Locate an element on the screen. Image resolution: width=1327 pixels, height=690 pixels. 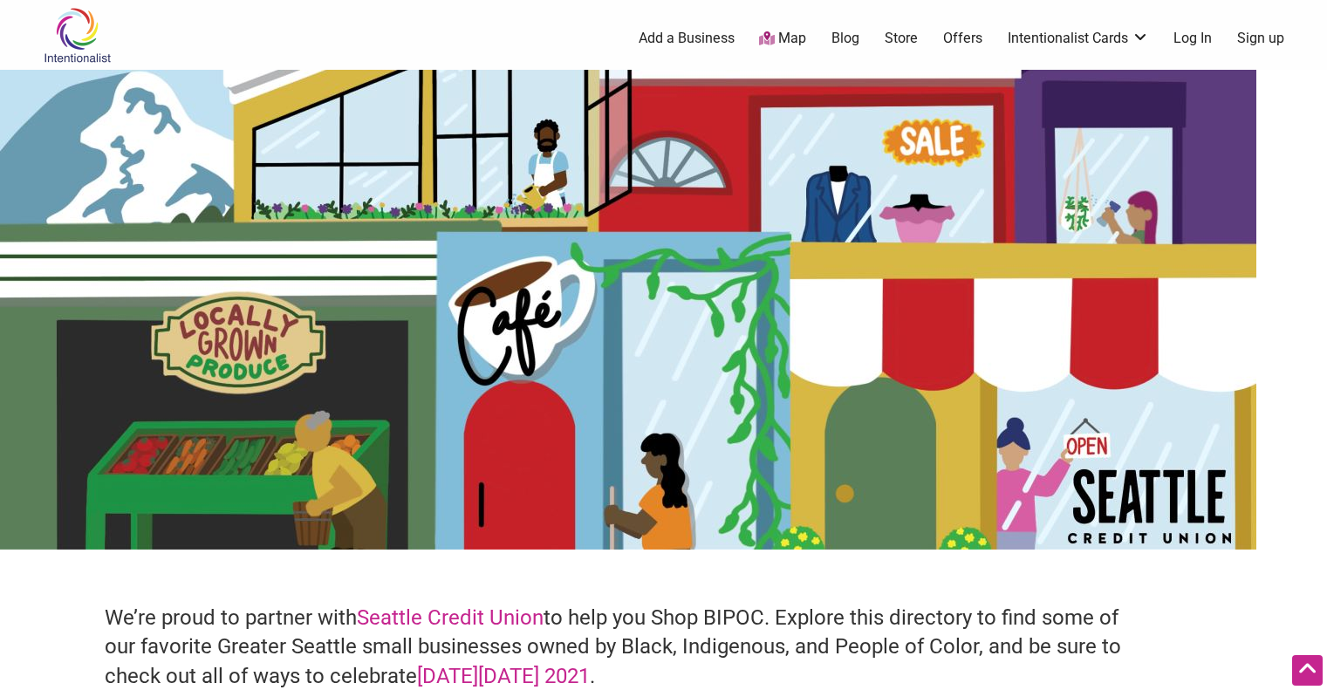
a: Intentionalist Cards is located at coordinates (1079, 38).